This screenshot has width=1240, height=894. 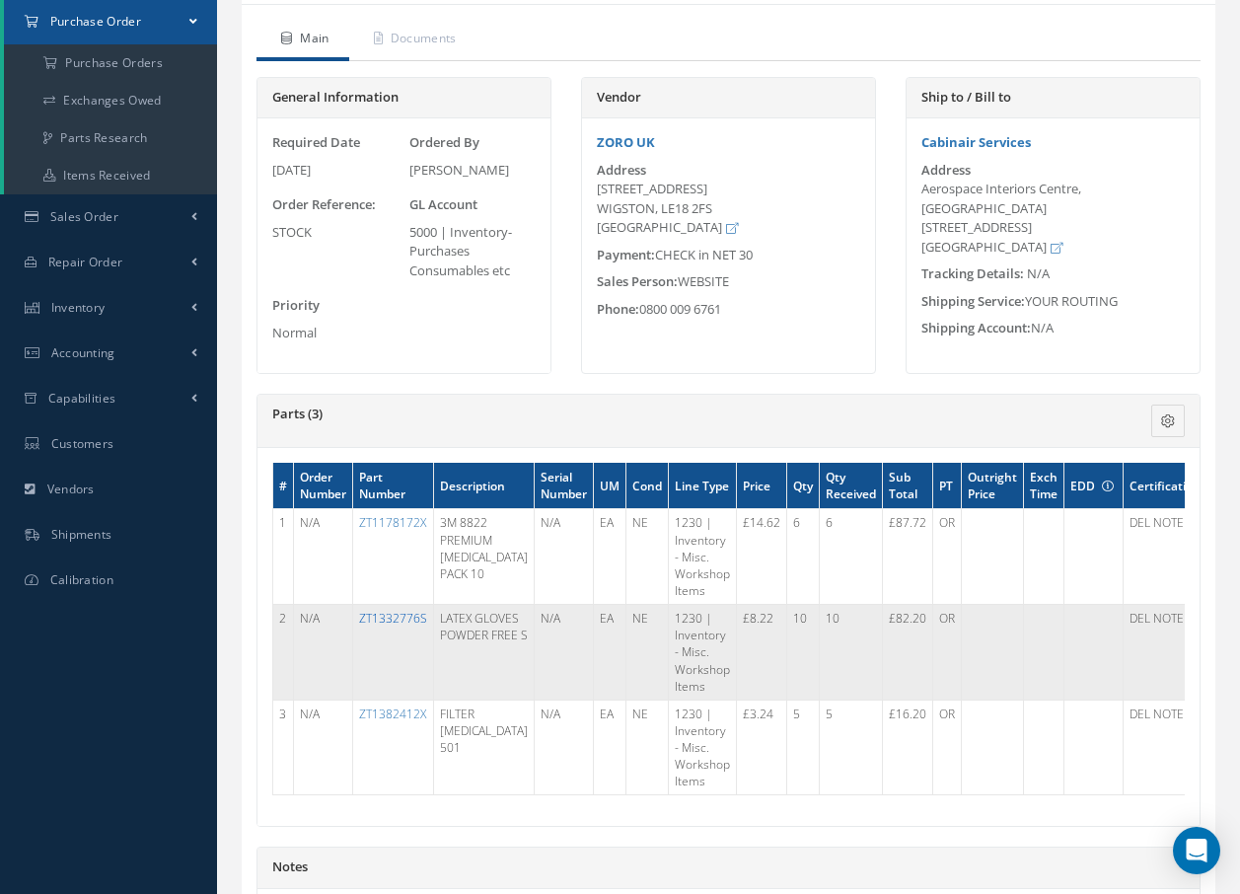 I want to click on h5: Vendor, so click(x=728, y=98).